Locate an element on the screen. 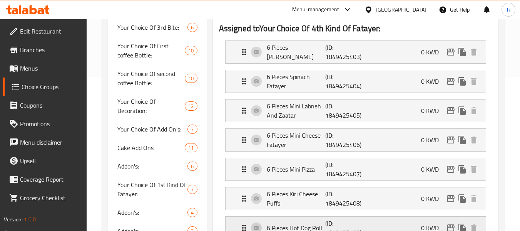 The width and height of the screenshot is (520, 231). span: Edit Restaurant is located at coordinates (50, 31).